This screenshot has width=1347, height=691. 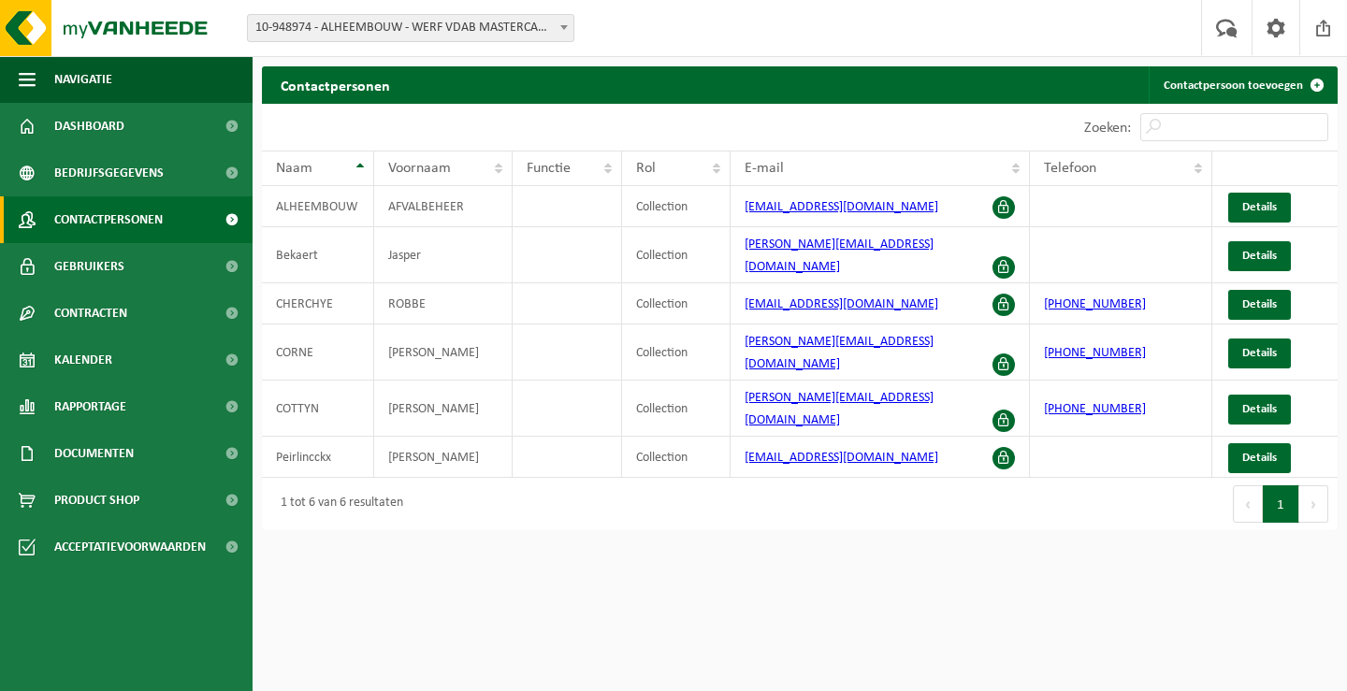 I want to click on span: 10-948974 - ALHEEMBOUW - WERF VDAB MASTERCAMPUS ROESELARE WDB0009 - ROESELARE, so click(x=411, y=28).